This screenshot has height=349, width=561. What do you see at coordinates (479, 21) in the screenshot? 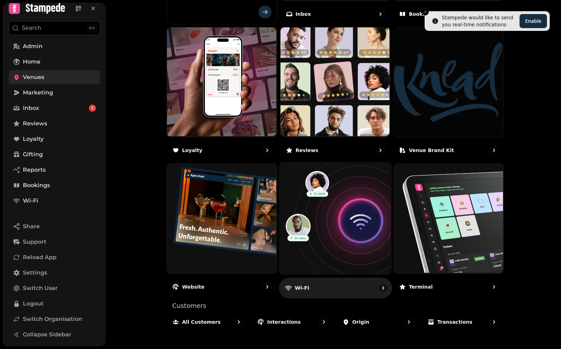
I see `div: Stampede would like to send you real-time notifications` at bounding box center [479, 21].